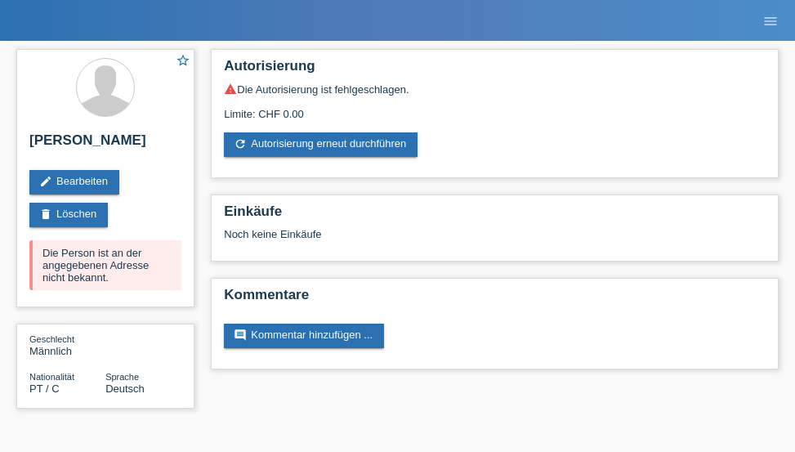 The height and width of the screenshot is (452, 795). What do you see at coordinates (46, 214) in the screenshot?
I see `i: delete` at bounding box center [46, 214].